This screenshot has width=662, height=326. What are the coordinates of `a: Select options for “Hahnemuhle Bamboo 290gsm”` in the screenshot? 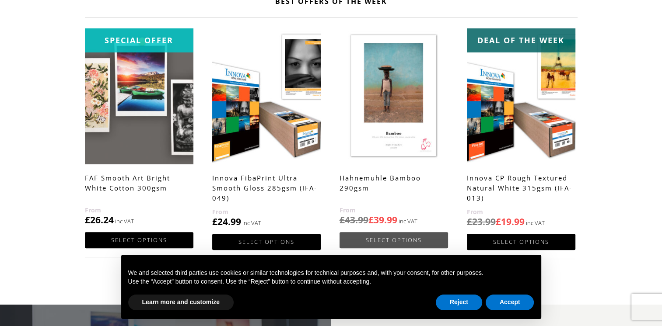 It's located at (394, 240).